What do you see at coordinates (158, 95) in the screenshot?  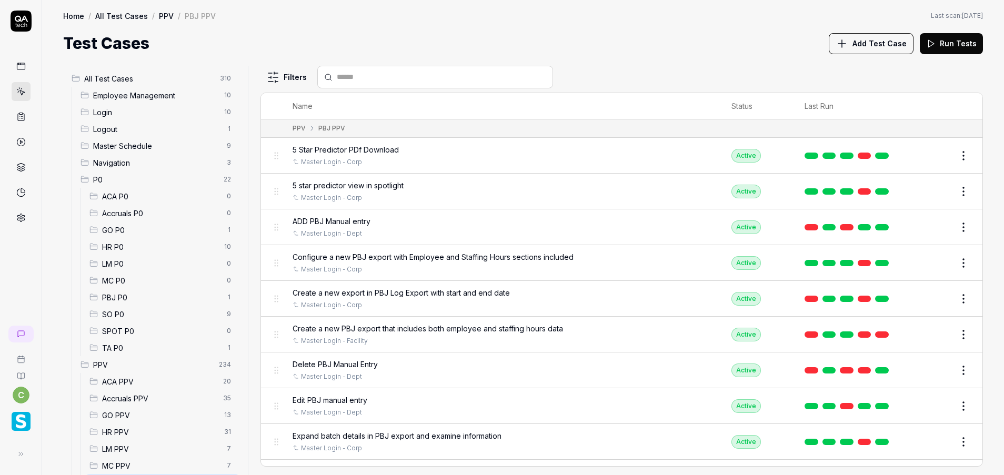 I see `div: Drag to reorderEmployee Management10` at bounding box center [158, 95].